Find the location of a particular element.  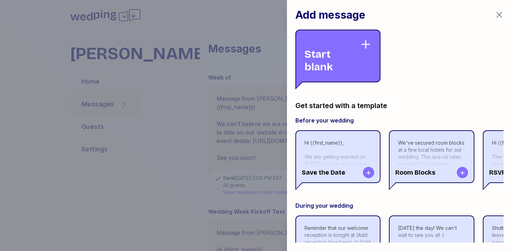

div: Room Blocks is located at coordinates (431, 172).